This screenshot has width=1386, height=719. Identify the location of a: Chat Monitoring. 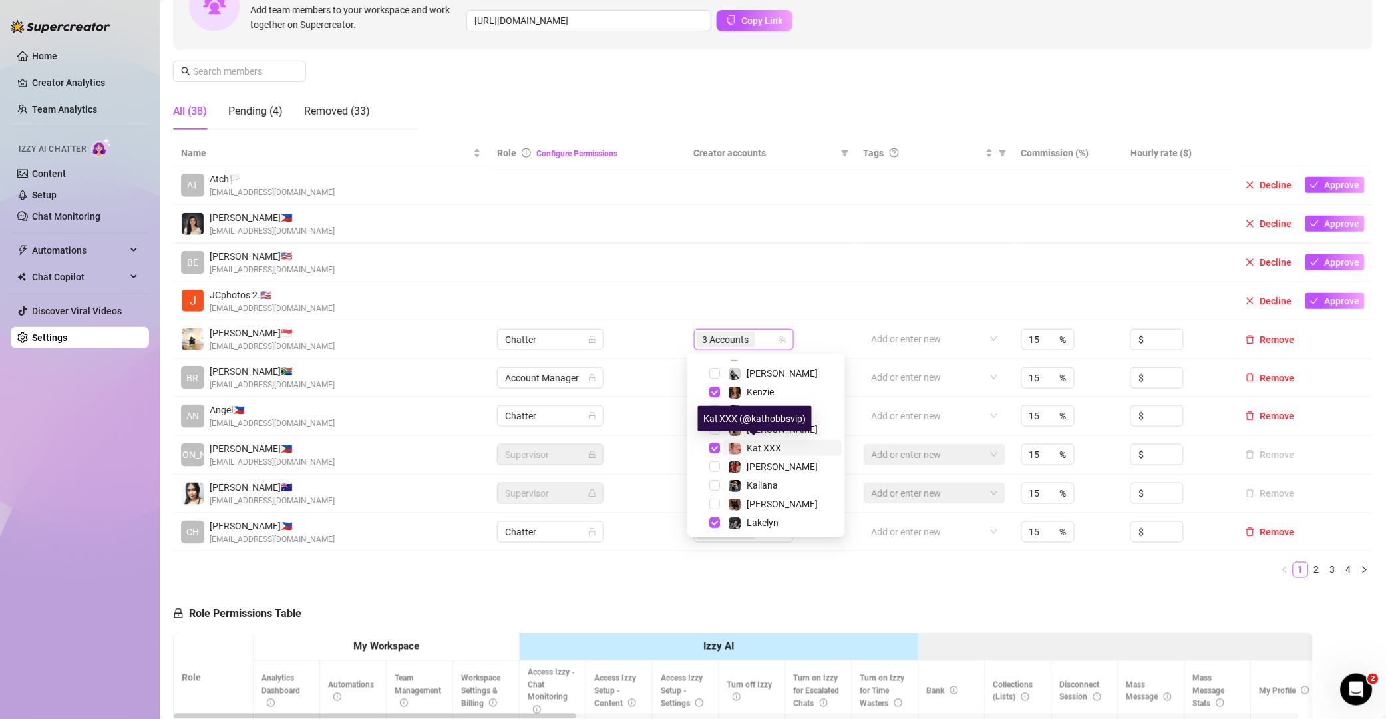
(66, 216).